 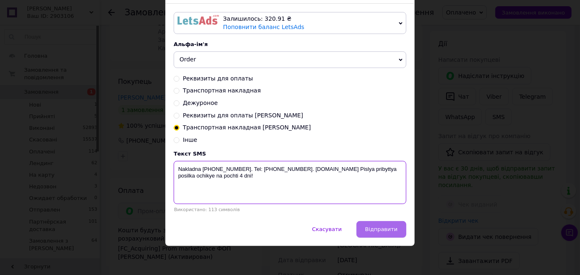 I want to click on a: Поповнити баланс LetsAds, so click(x=264, y=27).